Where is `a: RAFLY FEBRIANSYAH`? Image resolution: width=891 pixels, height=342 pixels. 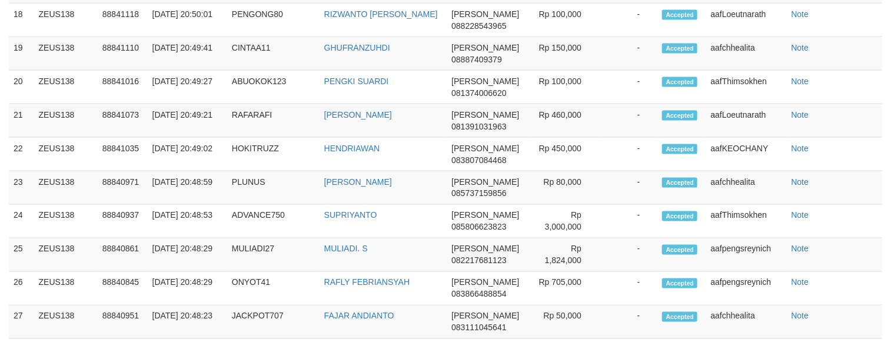
a: RAFLY FEBRIANSYAH is located at coordinates (367, 283).